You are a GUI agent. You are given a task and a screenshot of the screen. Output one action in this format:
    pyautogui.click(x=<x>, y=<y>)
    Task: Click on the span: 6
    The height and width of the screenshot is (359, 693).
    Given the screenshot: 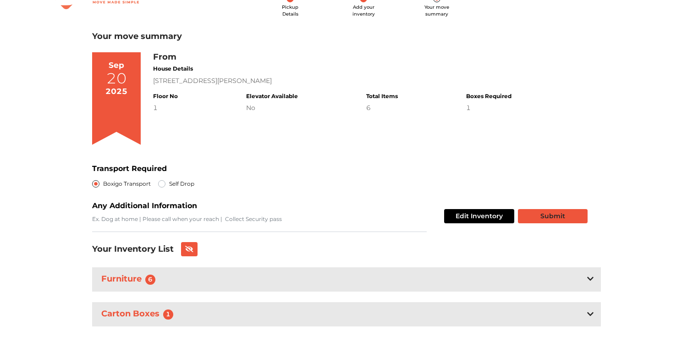 What is the action you would take?
    pyautogui.click(x=150, y=279)
    